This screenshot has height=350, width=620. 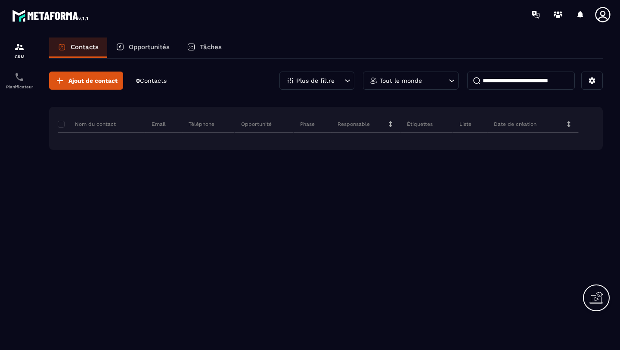 What do you see at coordinates (201, 124) in the screenshot?
I see `p: Téléphone` at bounding box center [201, 124].